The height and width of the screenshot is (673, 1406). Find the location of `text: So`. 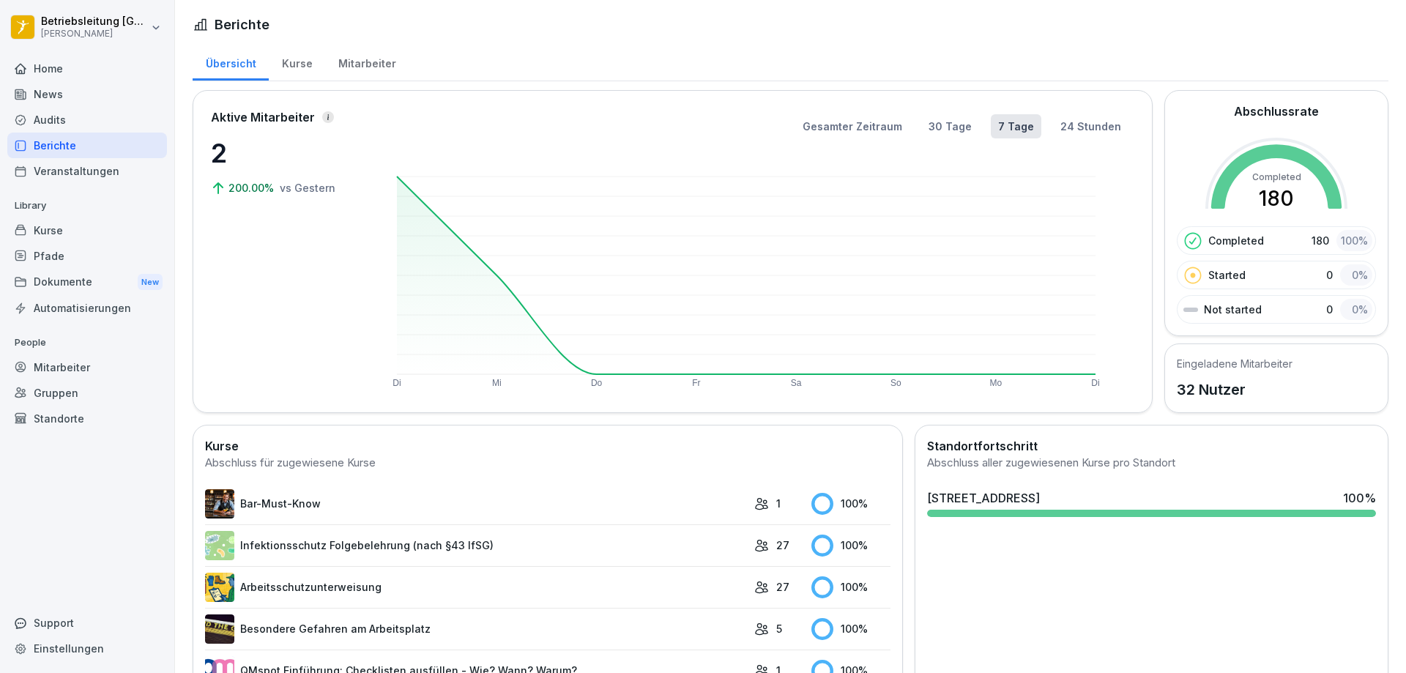

text: So is located at coordinates (896, 383).